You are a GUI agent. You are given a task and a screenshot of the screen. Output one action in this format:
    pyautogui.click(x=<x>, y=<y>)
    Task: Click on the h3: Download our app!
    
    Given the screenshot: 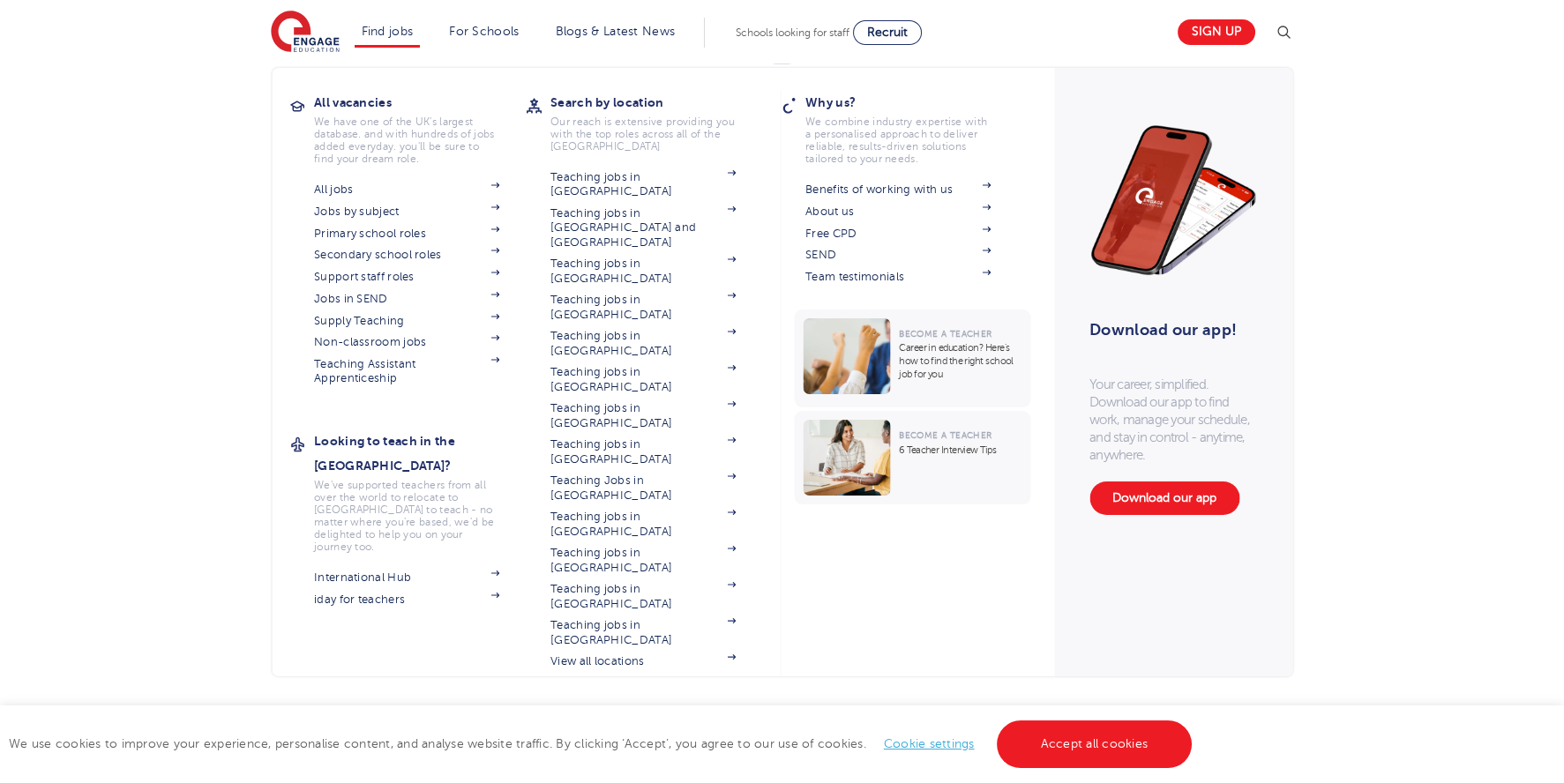 What is the action you would take?
    pyautogui.click(x=1169, y=330)
    